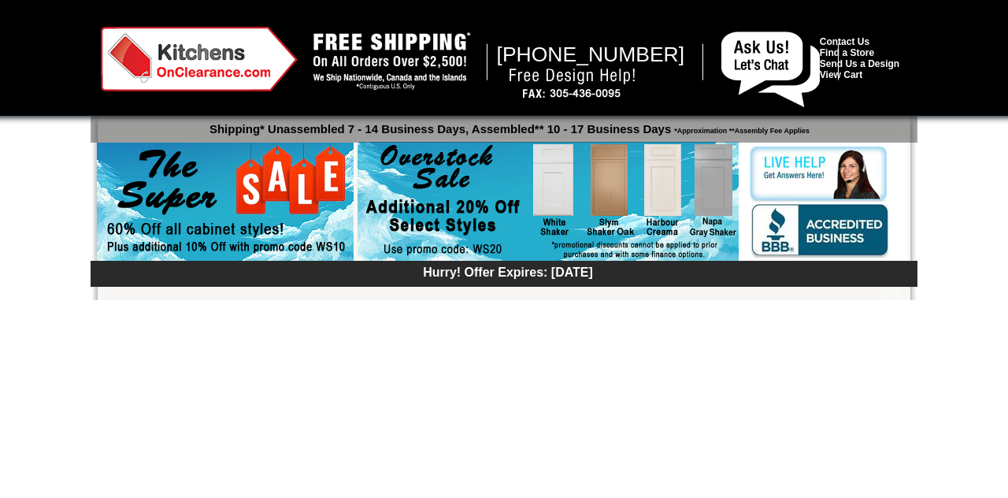 The height and width of the screenshot is (498, 1008). I want to click on a: Find a Store, so click(847, 53).